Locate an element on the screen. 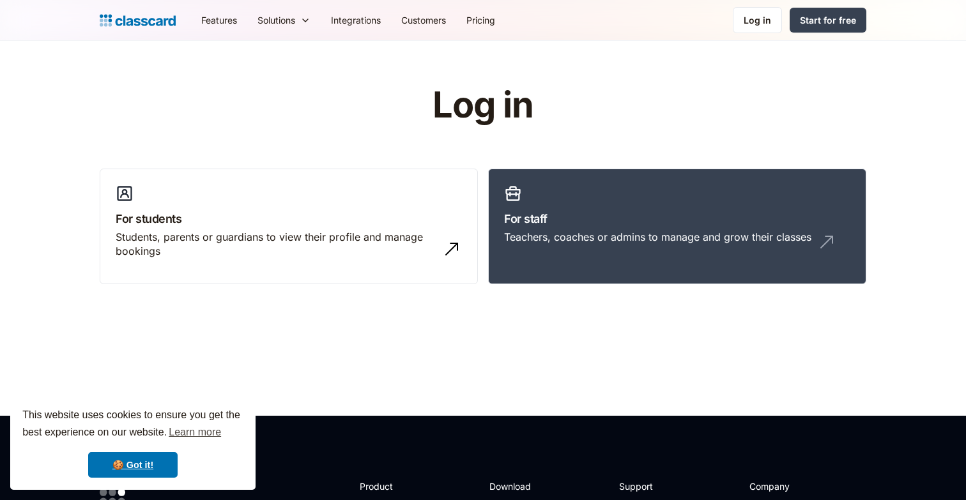 This screenshot has width=966, height=500. div: Start for free is located at coordinates (828, 20).